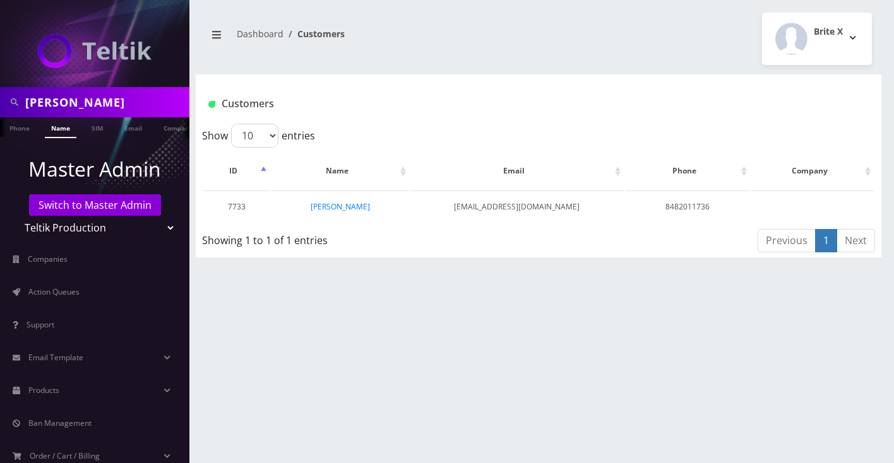  What do you see at coordinates (64, 456) in the screenshot?
I see `span: Order / Cart / Billing` at bounding box center [64, 456].